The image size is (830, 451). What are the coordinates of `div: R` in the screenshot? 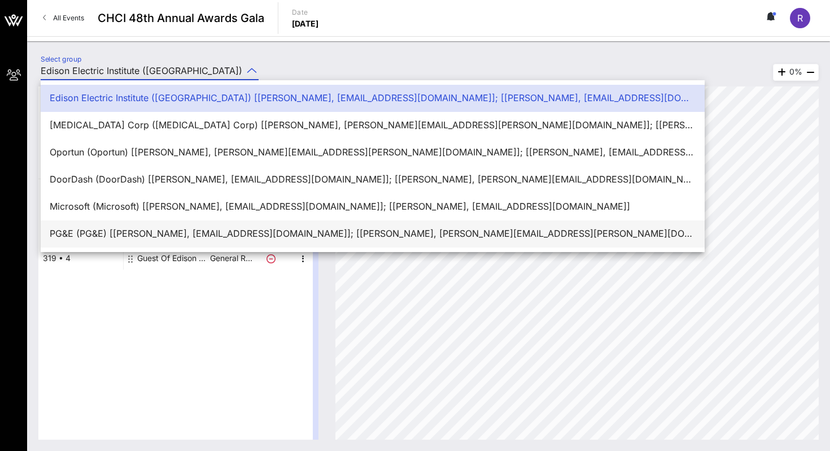 It's located at (800, 18).